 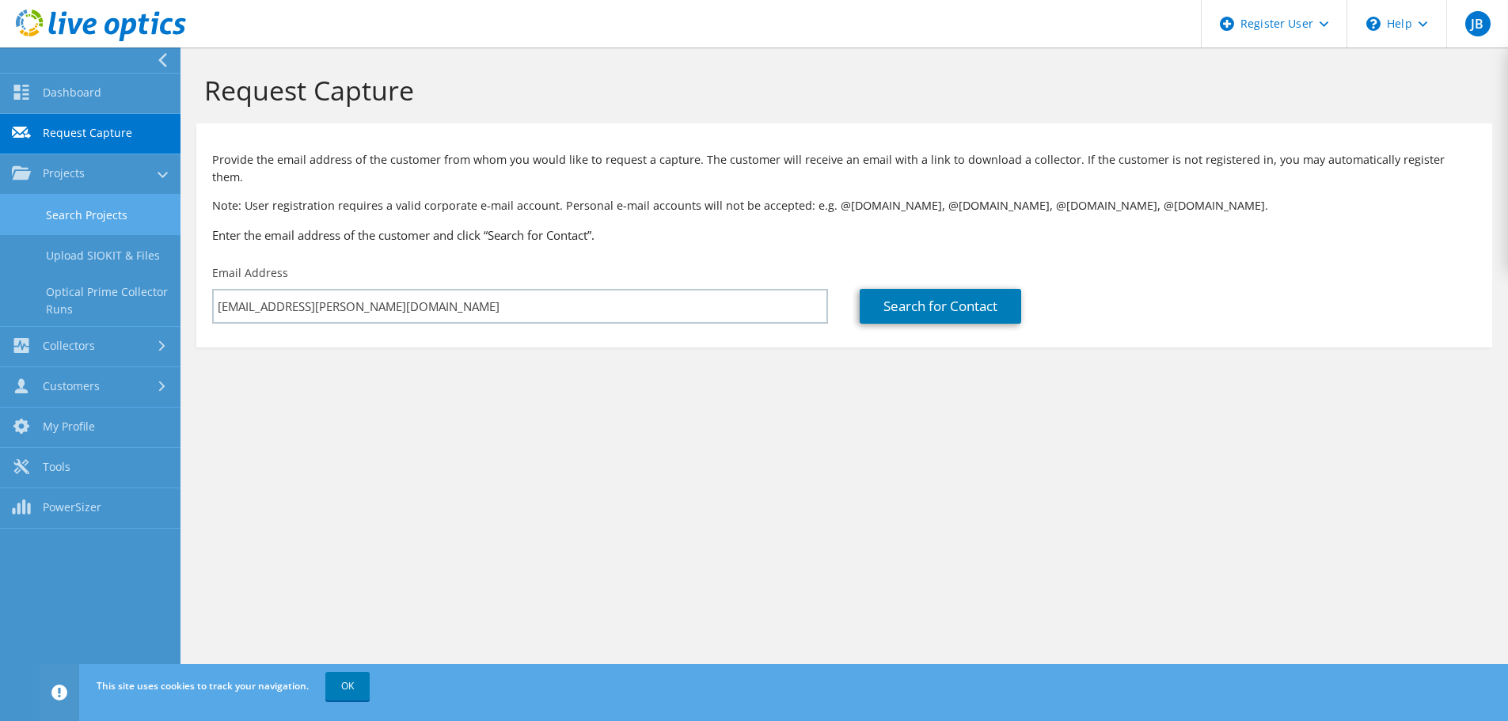 I want to click on a: OK, so click(x=348, y=686).